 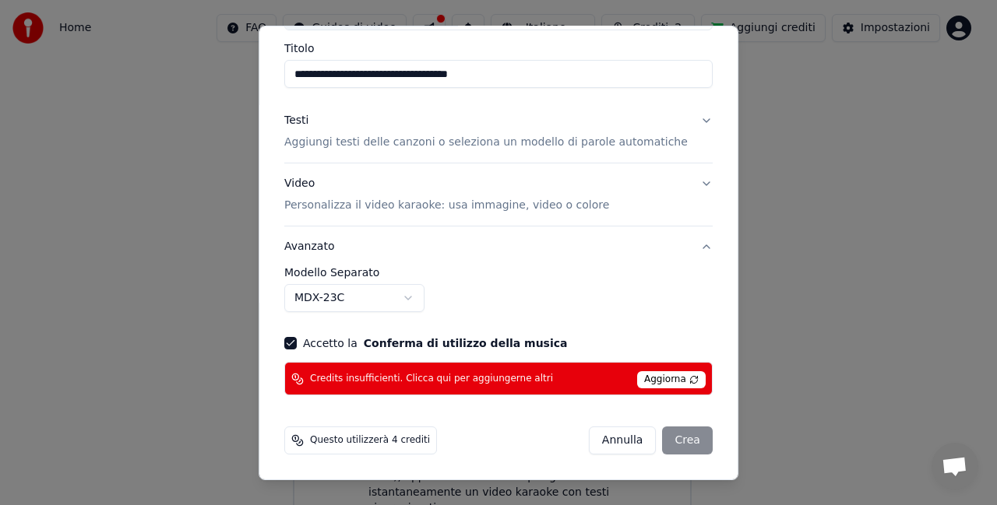 I want to click on button: VideoPersonalizza il video karaoke: usa immagine, video o colore, so click(x=498, y=195).